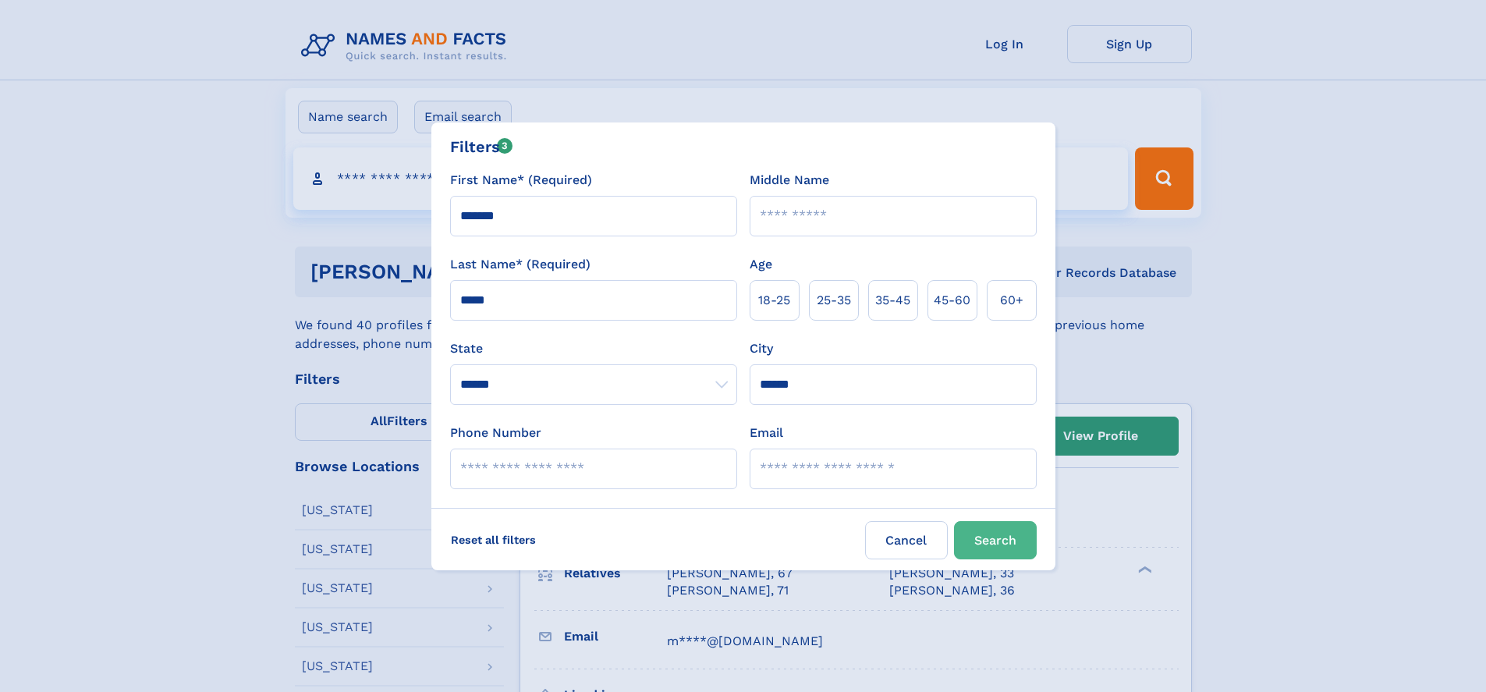 The image size is (1486, 692). What do you see at coordinates (952, 300) in the screenshot?
I see `span: 45‑60` at bounding box center [952, 300].